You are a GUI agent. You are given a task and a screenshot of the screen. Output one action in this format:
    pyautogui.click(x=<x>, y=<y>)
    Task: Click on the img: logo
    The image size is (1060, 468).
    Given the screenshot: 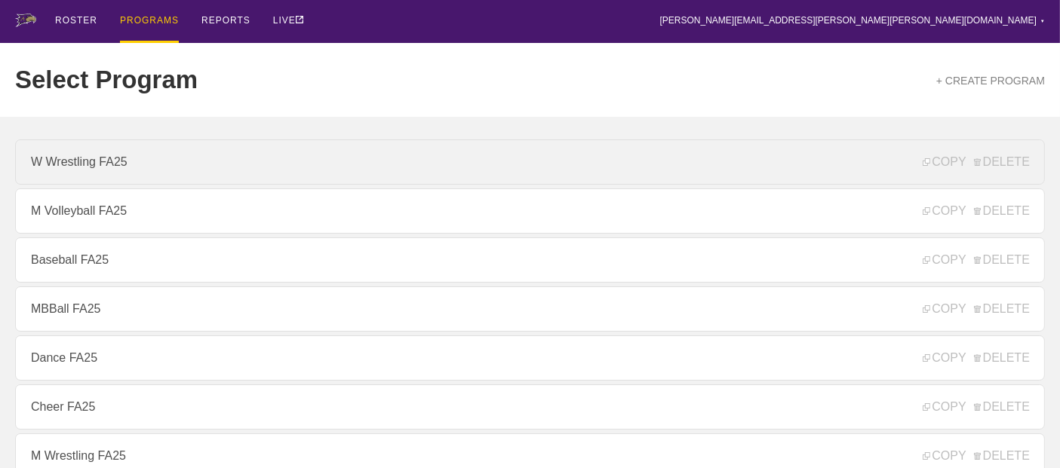 What is the action you would take?
    pyautogui.click(x=26, y=20)
    